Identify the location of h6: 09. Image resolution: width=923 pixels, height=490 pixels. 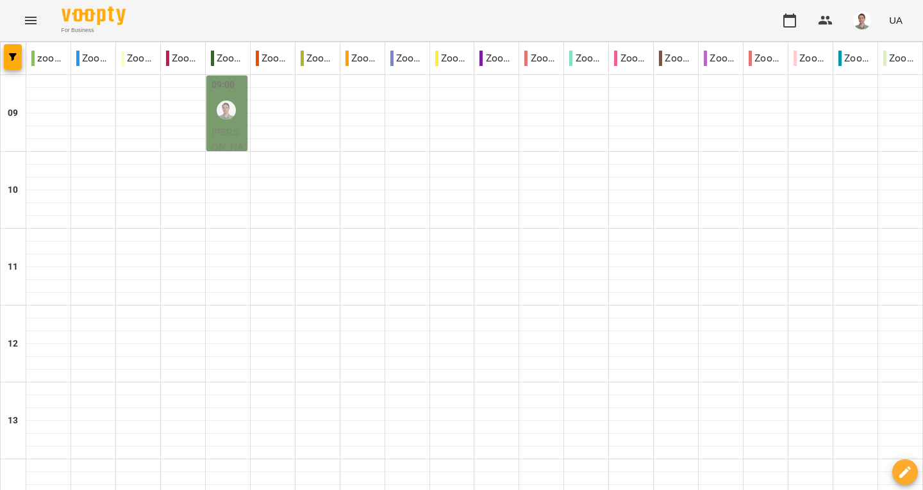
(13, 113).